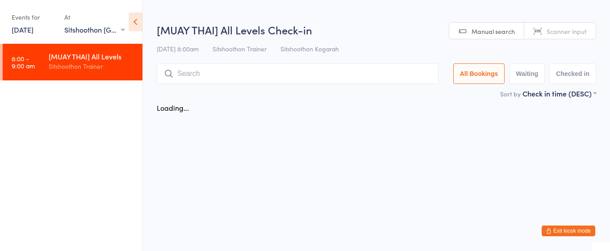 The width and height of the screenshot is (610, 251). I want to click on time: 8:00 - 9:00 am, so click(23, 62).